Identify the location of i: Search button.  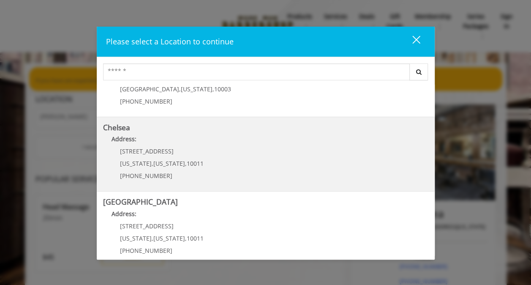
(419, 72).